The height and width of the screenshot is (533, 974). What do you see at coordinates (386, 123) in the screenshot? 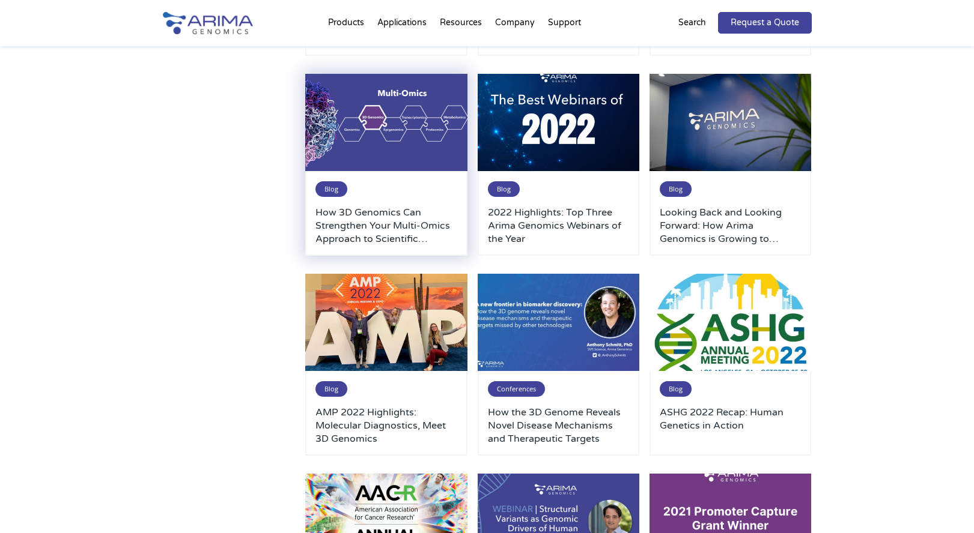
I see `img: Multi_Omics-500x300.jpg` at bounding box center [386, 123].